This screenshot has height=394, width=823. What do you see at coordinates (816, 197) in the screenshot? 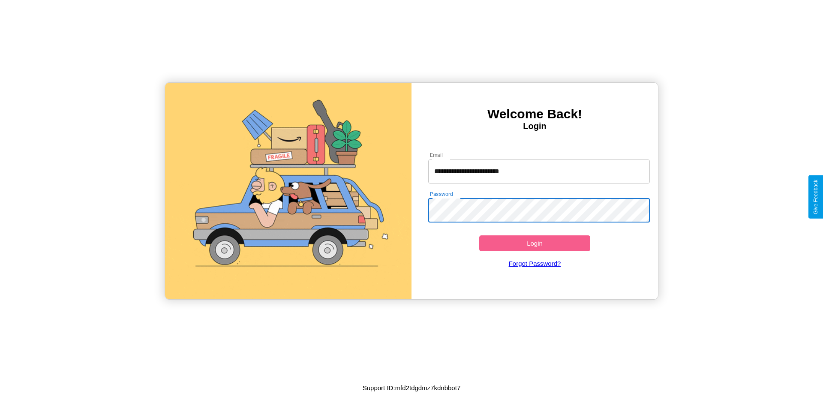
I see `div: Give Feedback` at bounding box center [816, 197].